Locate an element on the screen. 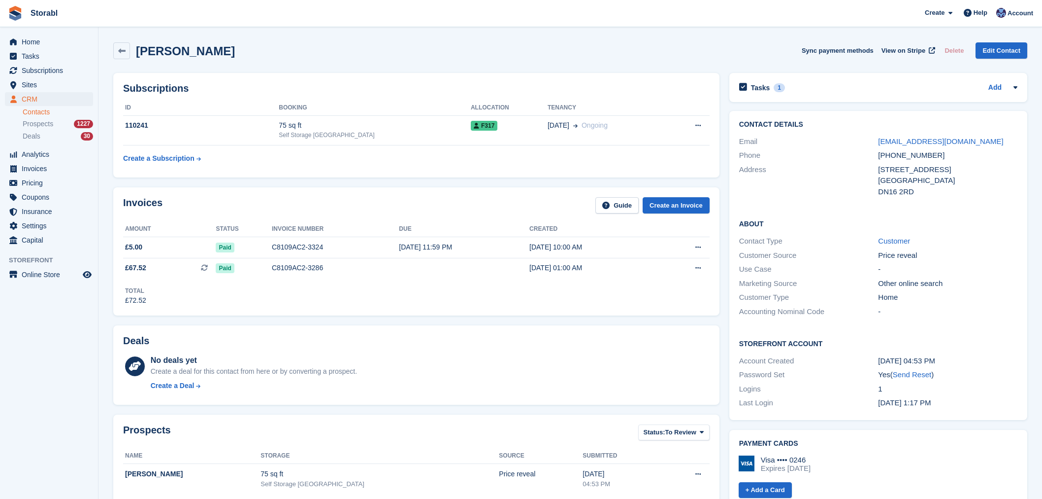 Image resolution: width=1042 pixels, height=499 pixels. img: stora-icon-8386f47178a22dfd0bd8f6a31ec36ba5ce8667c1dd55bd0f319d3a0aa187defe.svg is located at coordinates (15, 13).